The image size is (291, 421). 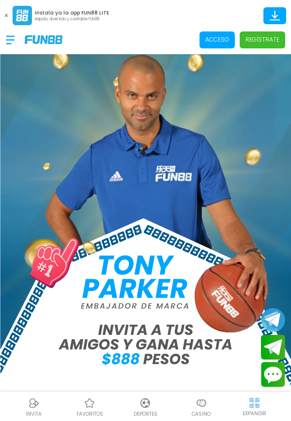 What do you see at coordinates (145, 406) in the screenshot?
I see `a: DeportesDeportesDeportes` at bounding box center [145, 406].